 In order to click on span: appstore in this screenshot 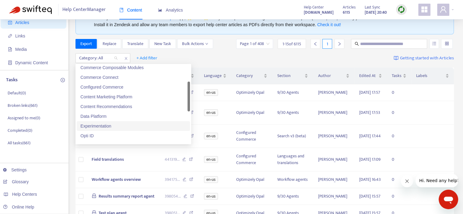, I will do `click(424, 9)`.